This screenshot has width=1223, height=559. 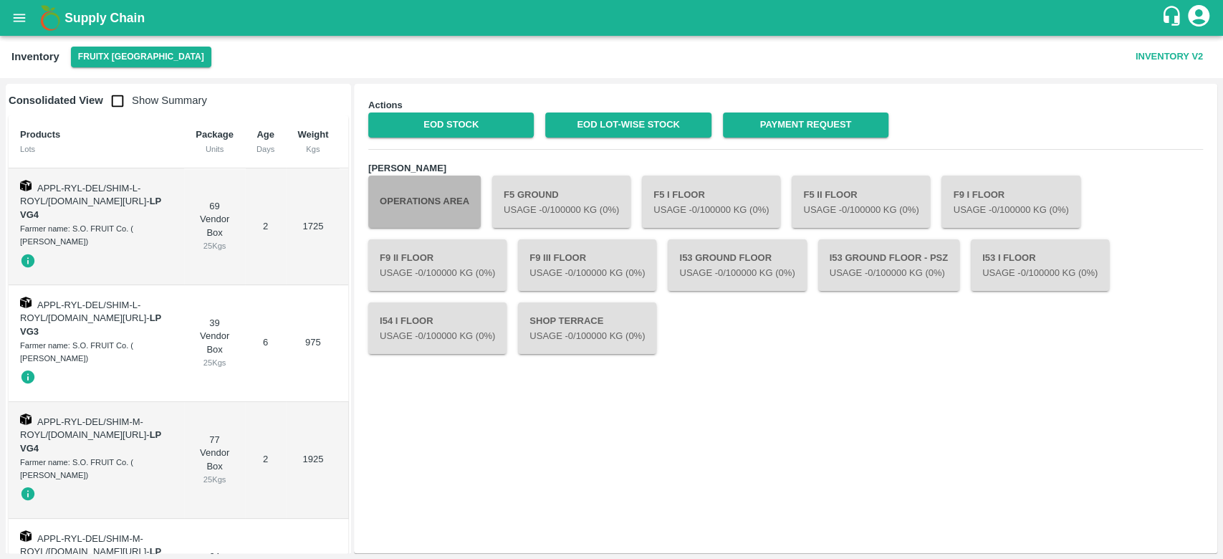 I want to click on a: Supply Chain, so click(x=612, y=18).